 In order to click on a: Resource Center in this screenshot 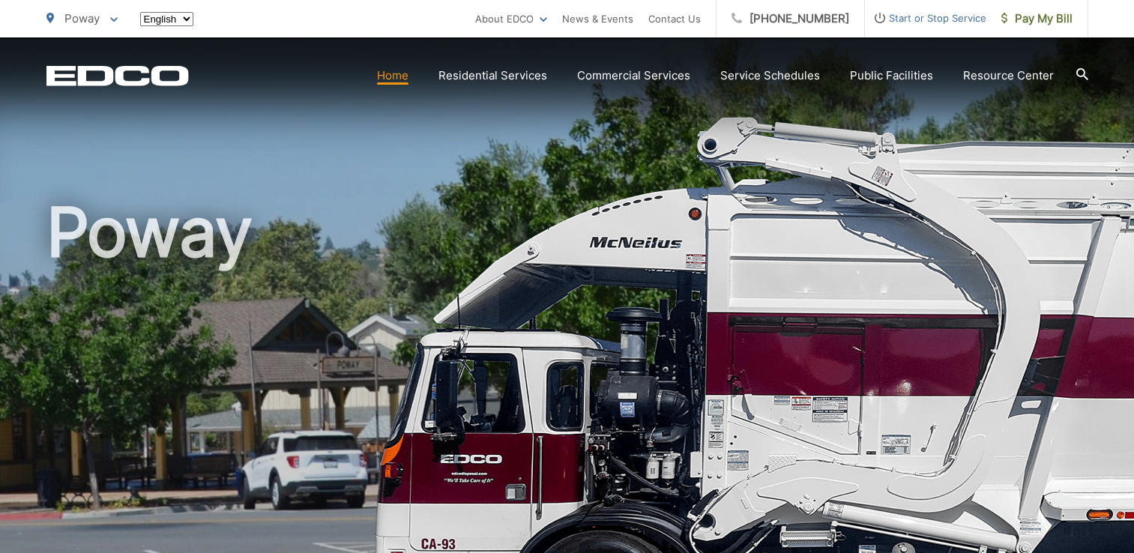, I will do `click(1008, 76)`.